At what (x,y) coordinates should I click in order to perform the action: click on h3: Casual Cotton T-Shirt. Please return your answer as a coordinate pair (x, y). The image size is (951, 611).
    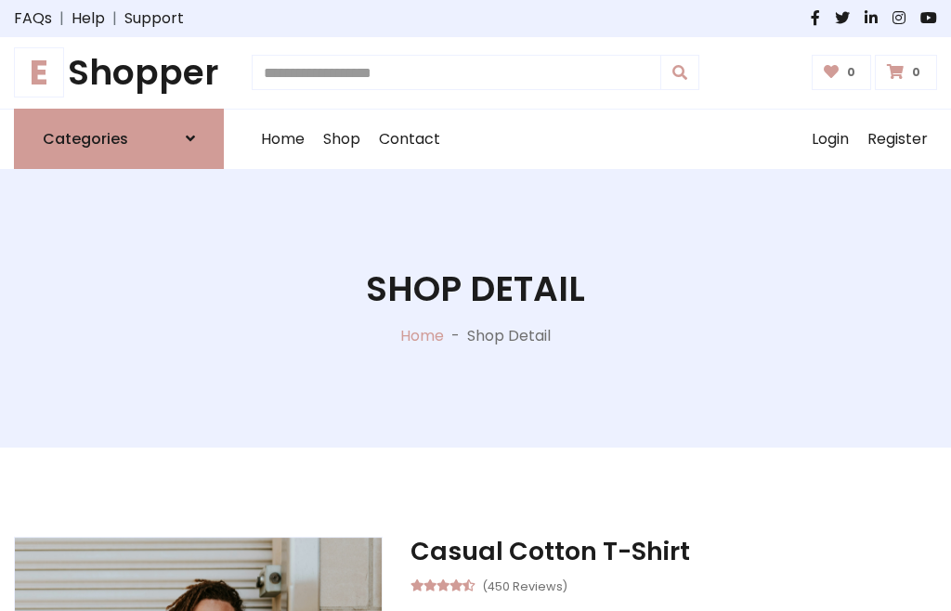
    Looking at the image, I should click on (674, 552).